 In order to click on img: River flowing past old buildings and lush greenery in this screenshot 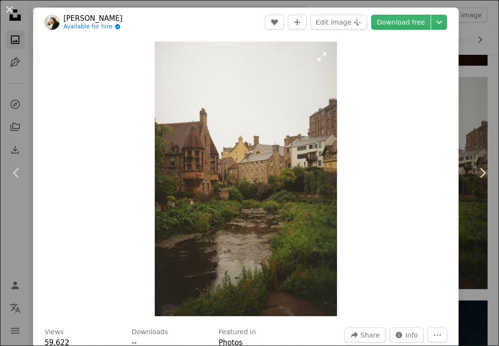, I will do `click(245, 179)`.